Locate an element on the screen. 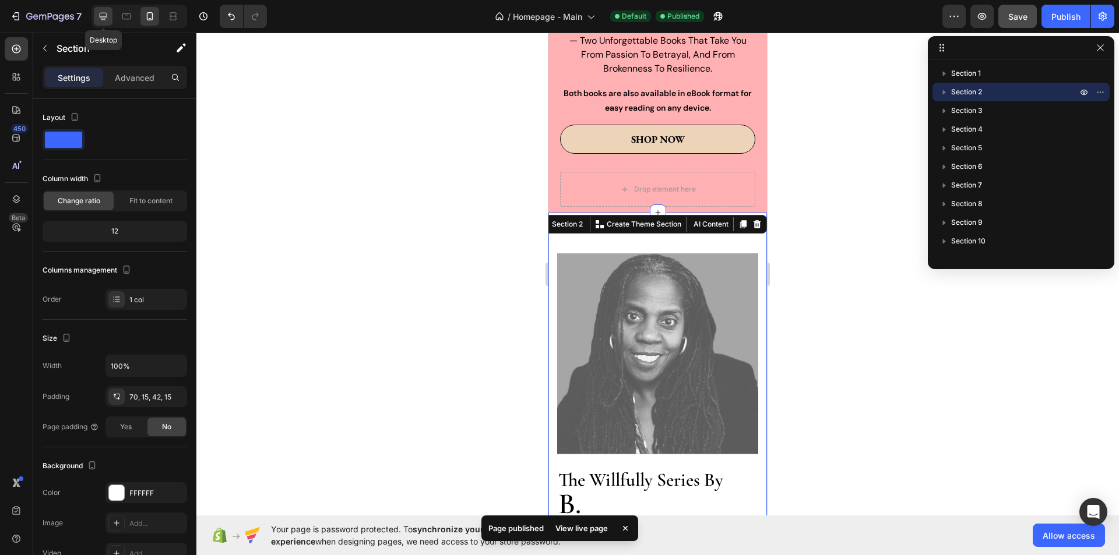 The image size is (1119, 555). span: Your page is password protected. To when designing pages, we need access to your store password. is located at coordinates (457, 535).